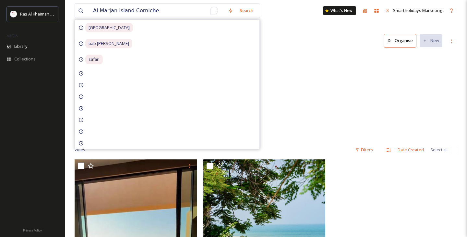 This screenshot has width=467, height=237. Describe the element at coordinates (339, 11) in the screenshot. I see `div: What's New` at that location.